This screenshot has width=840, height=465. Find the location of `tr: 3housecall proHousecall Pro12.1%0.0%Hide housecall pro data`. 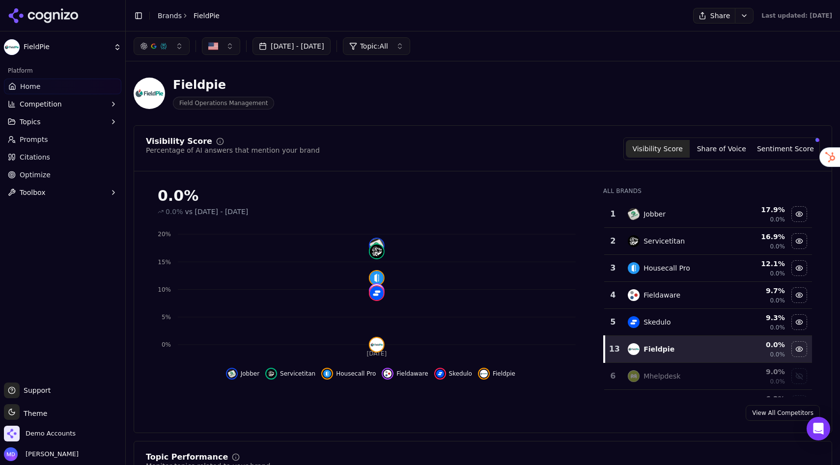

tr: 3housecall proHousecall Pro12.1%0.0%Hide housecall pro data is located at coordinates (708, 268).